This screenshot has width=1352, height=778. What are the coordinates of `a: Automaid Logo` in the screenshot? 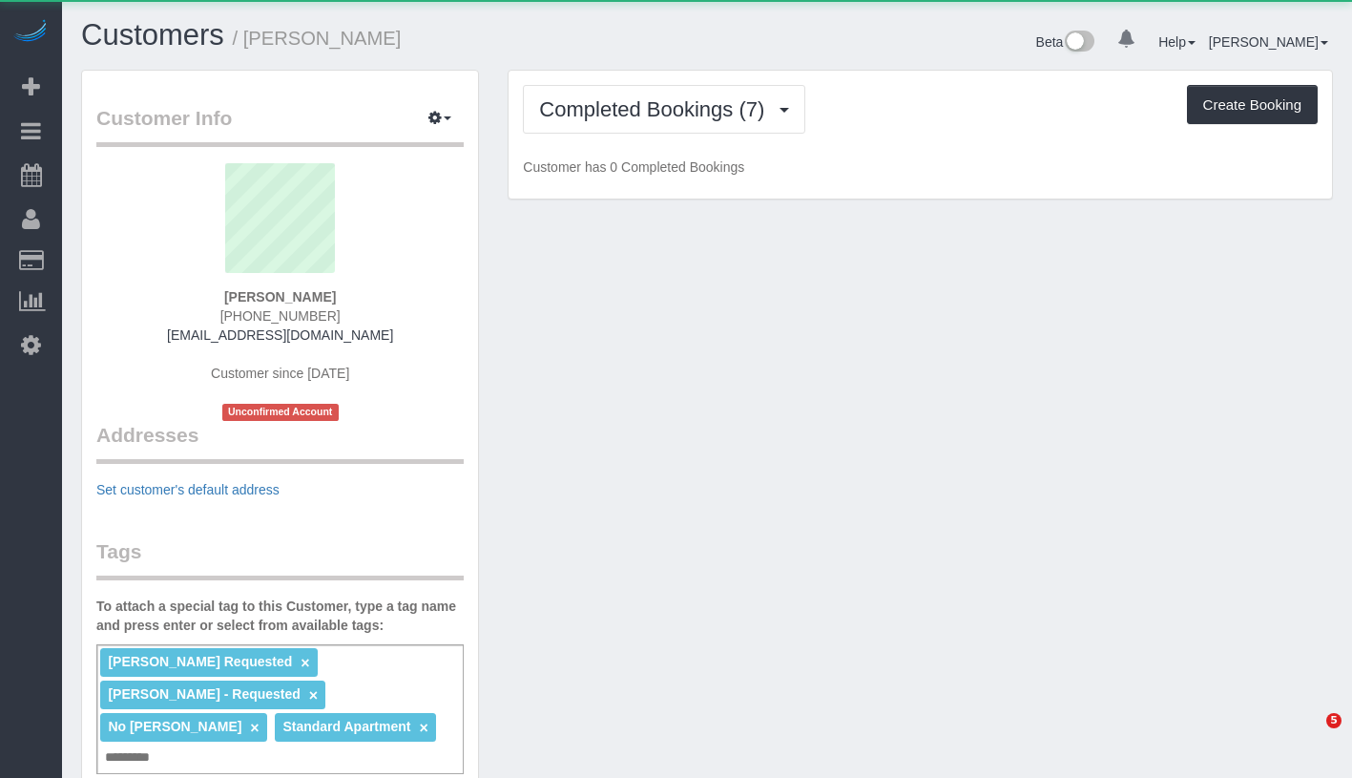 It's located at (31, 32).